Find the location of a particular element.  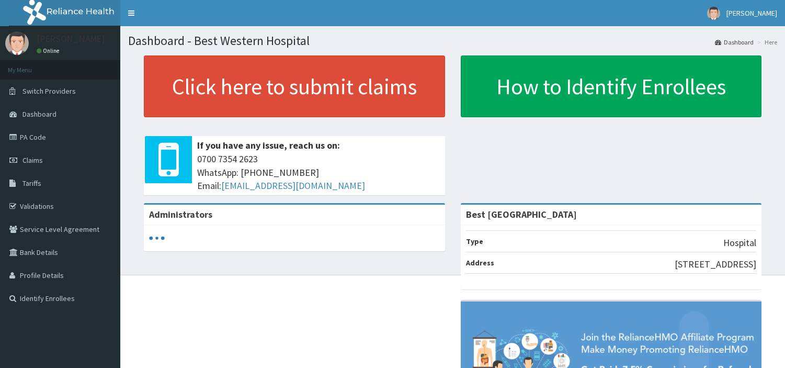

svg: audio-loading is located at coordinates (157, 238).